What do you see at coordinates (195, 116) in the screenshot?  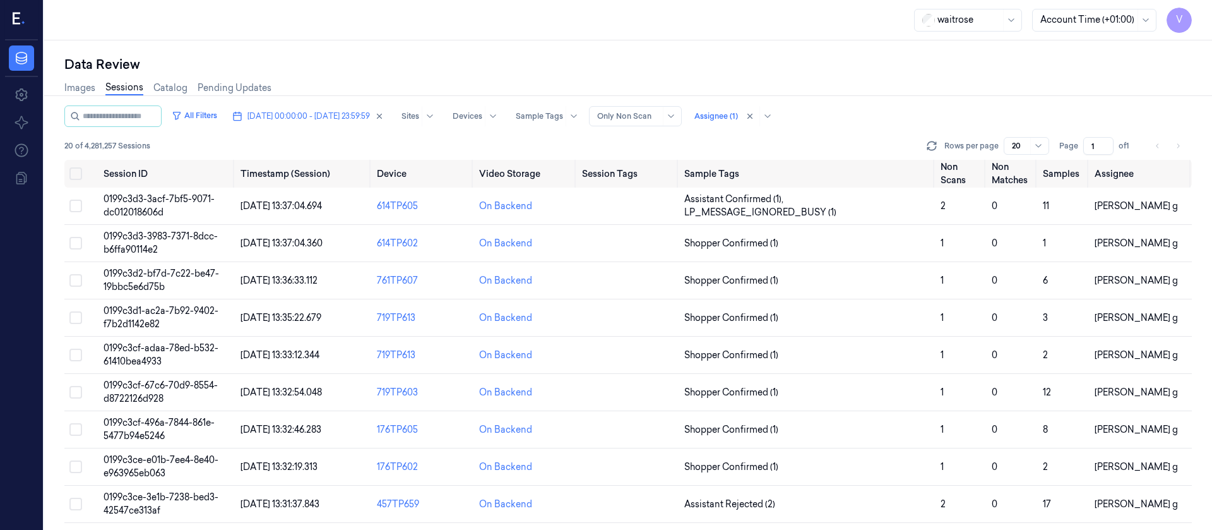 I see `button: All Filters` at bounding box center [195, 116].